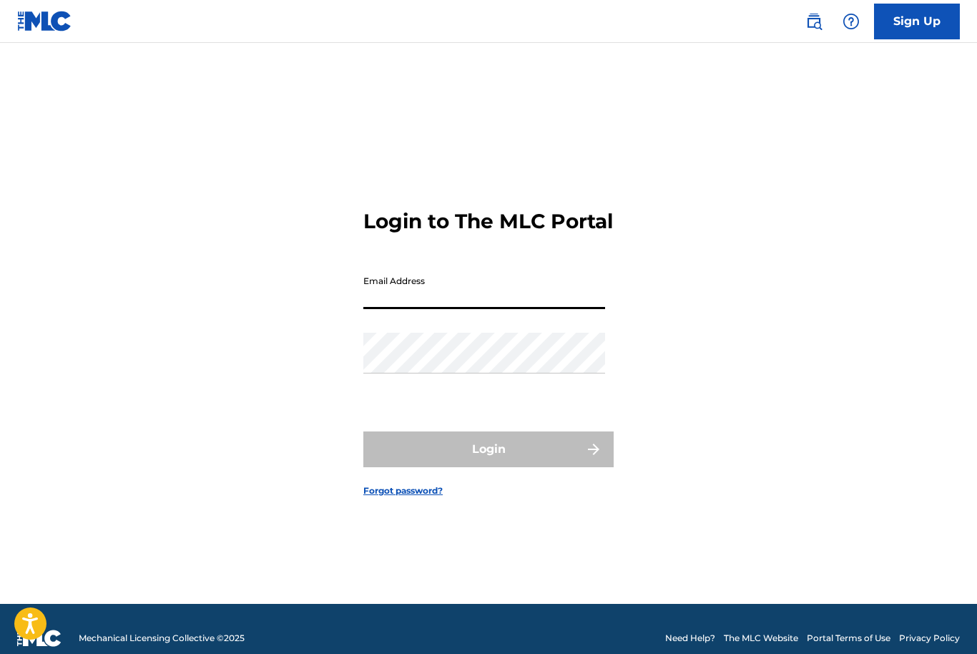 This screenshot has width=977, height=654. What do you see at coordinates (162, 638) in the screenshot?
I see `span: Mechanical Licensing Collective © 2025` at bounding box center [162, 638].